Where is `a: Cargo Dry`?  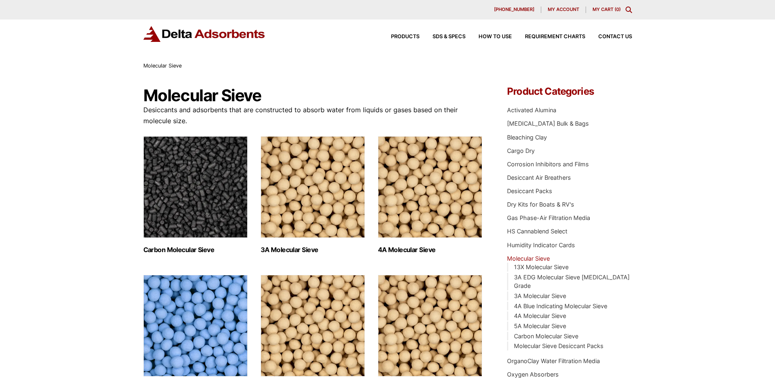 a: Cargo Dry is located at coordinates (521, 151).